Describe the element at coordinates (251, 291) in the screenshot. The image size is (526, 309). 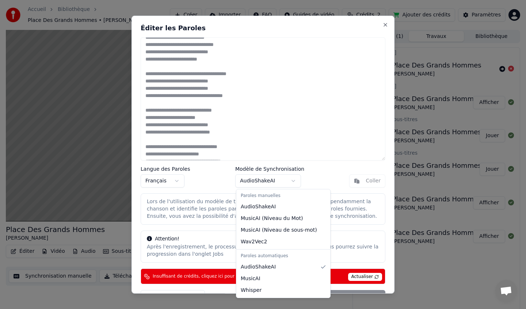
I see `span: Whisper` at that location.